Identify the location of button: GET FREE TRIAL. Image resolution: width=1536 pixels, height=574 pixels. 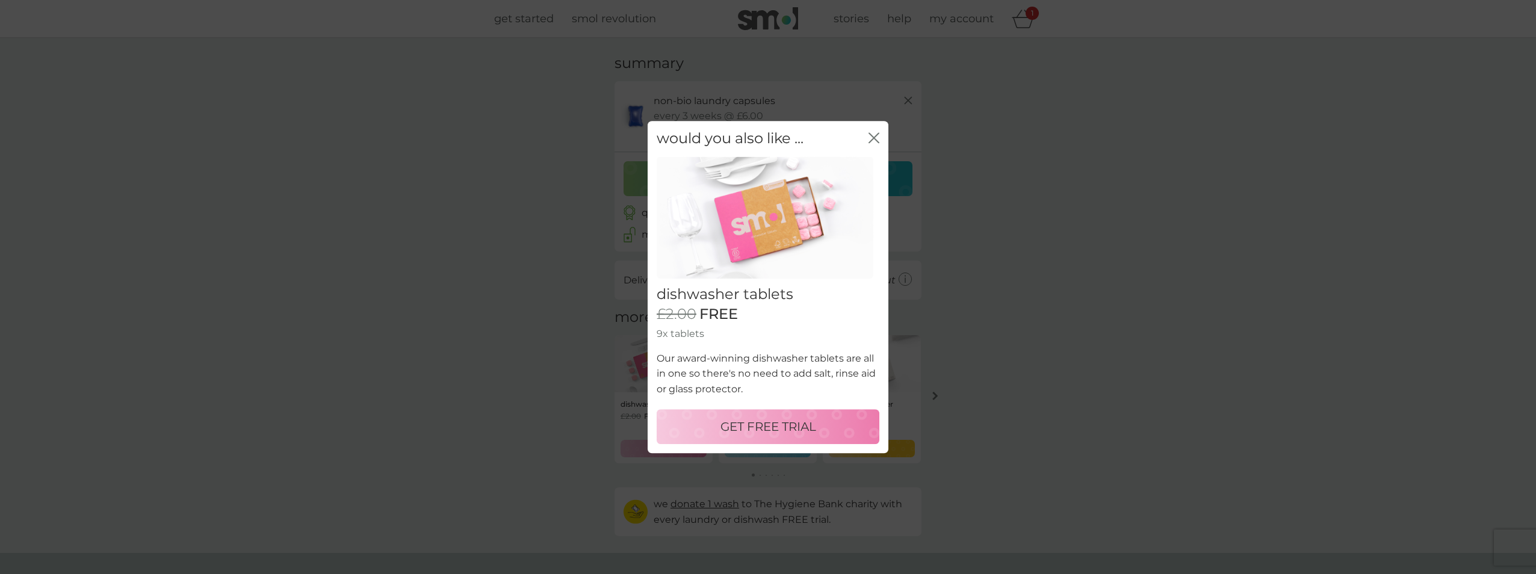
(768, 427).